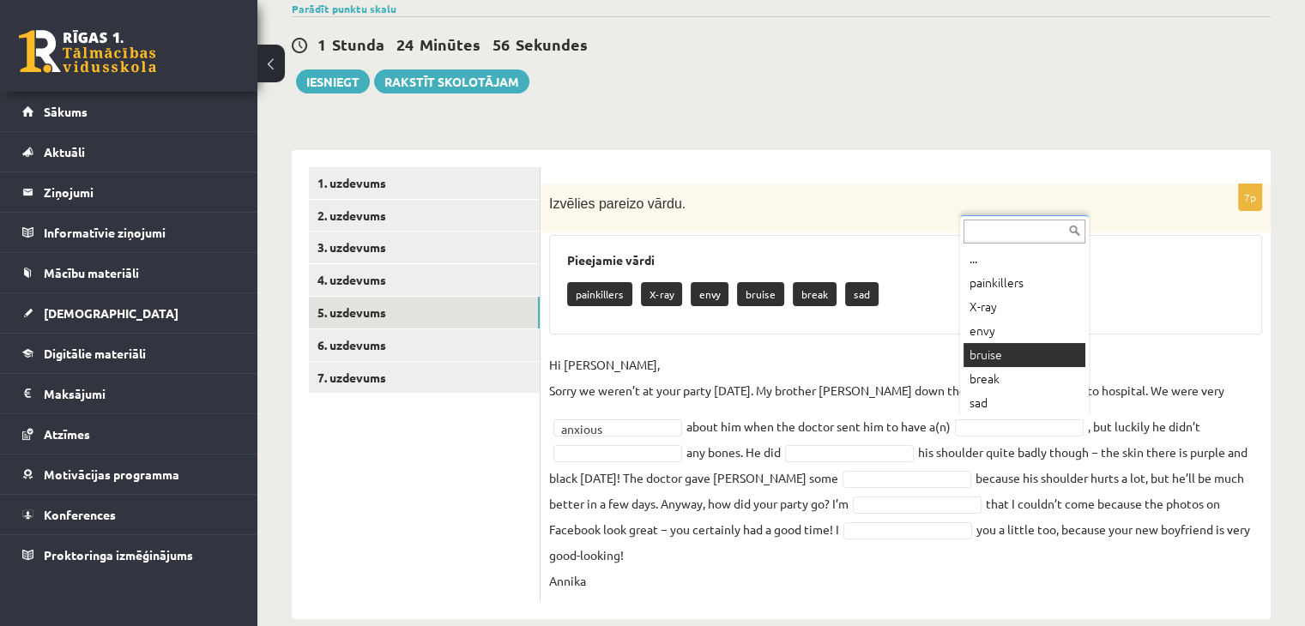  Describe the element at coordinates (1024, 283) in the screenshot. I see `div: painkillers` at that location.